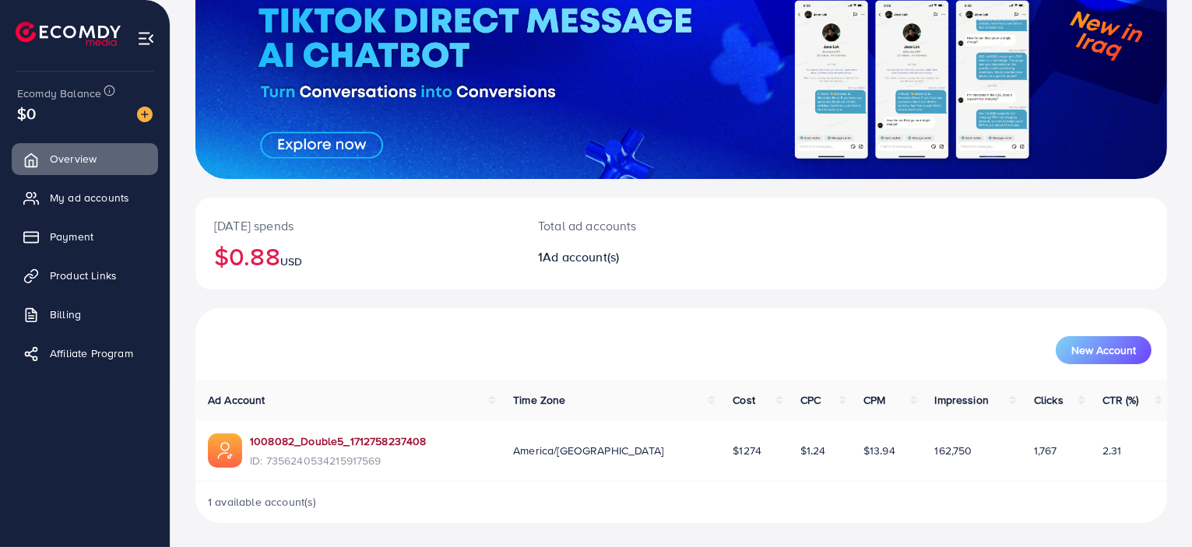 This screenshot has height=547, width=1192. I want to click on a: Billing, so click(85, 315).